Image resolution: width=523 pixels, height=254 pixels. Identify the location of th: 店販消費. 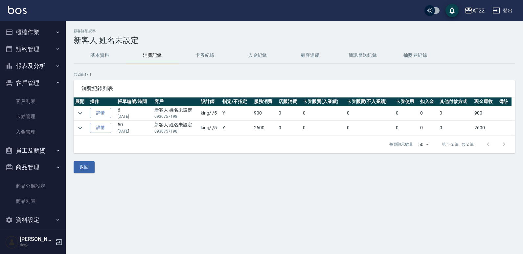
(289, 102).